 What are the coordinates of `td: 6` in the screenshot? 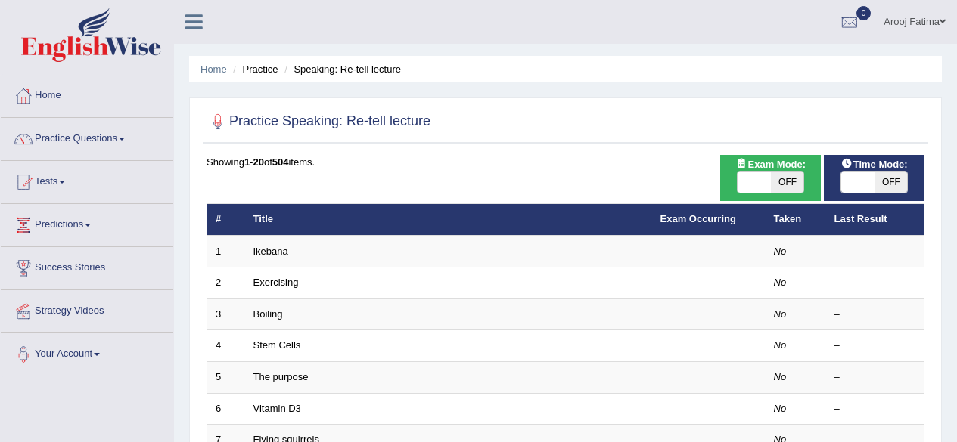 It's located at (226, 409).